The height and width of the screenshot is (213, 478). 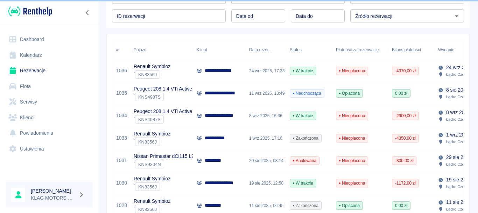 What do you see at coordinates (446, 50) in the screenshot?
I see `div: Wydanie` at bounding box center [446, 50].